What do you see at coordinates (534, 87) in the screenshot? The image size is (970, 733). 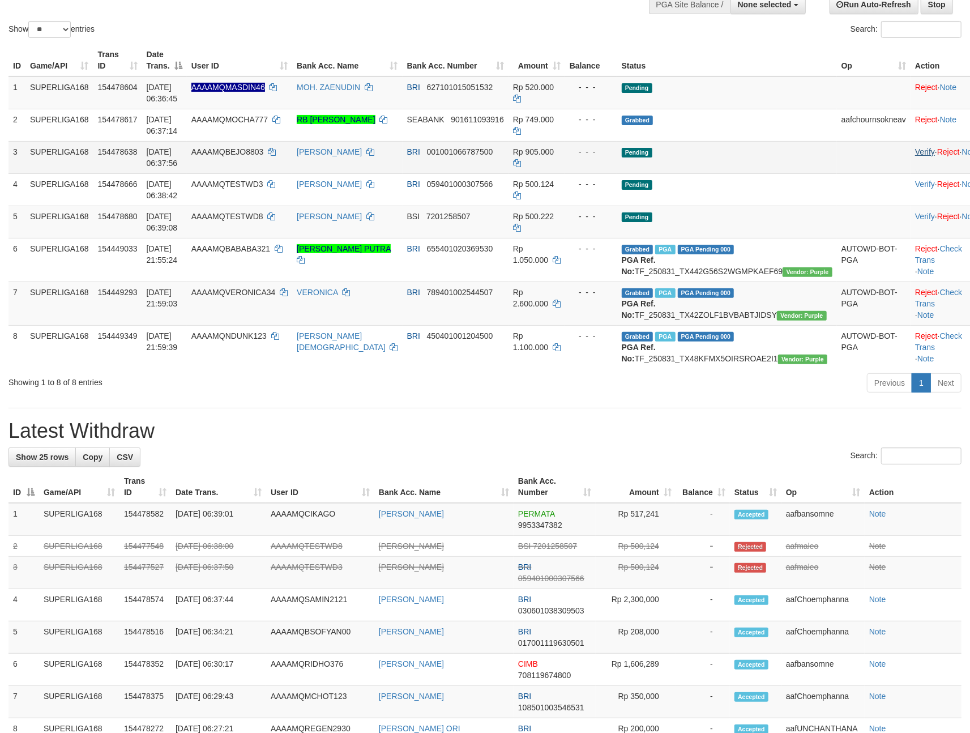 I see `span: Rp 520.000` at bounding box center [534, 87].